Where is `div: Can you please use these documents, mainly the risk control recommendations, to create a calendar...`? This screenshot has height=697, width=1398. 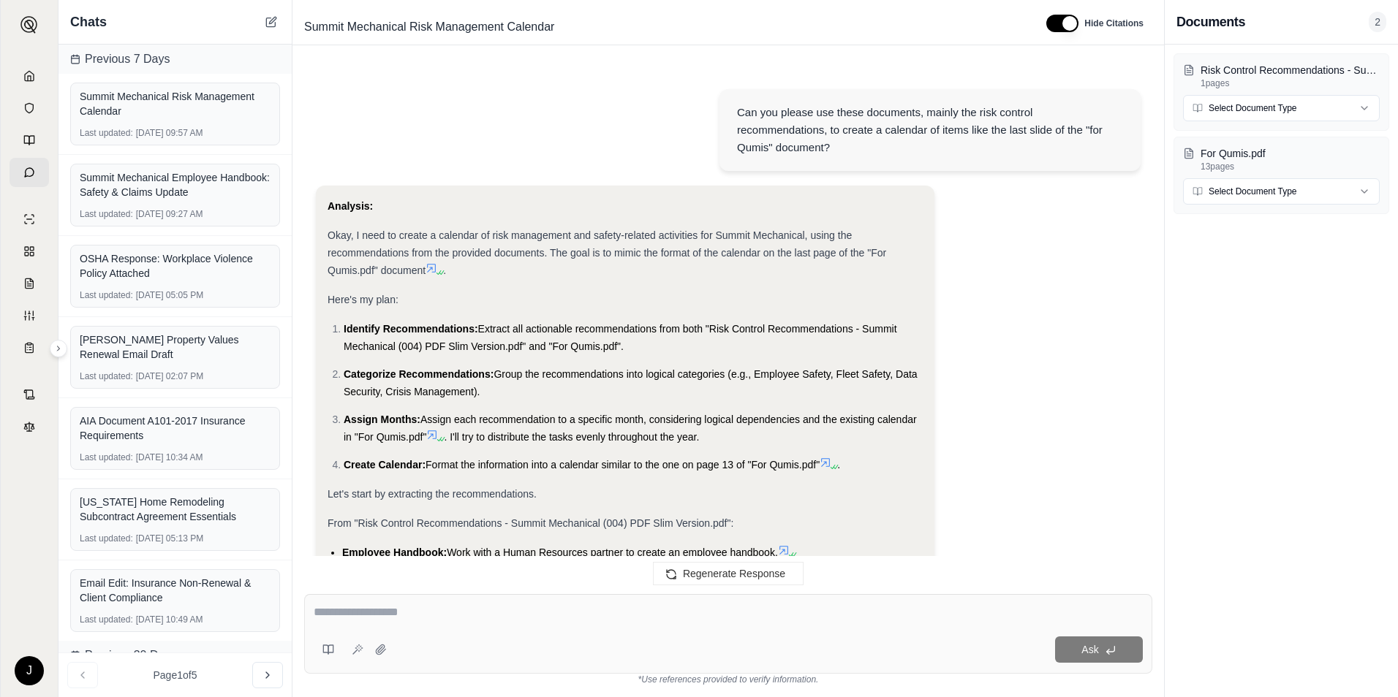
div: Can you please use these documents, mainly the risk control recommendations, to create a calendar... is located at coordinates (930, 130).